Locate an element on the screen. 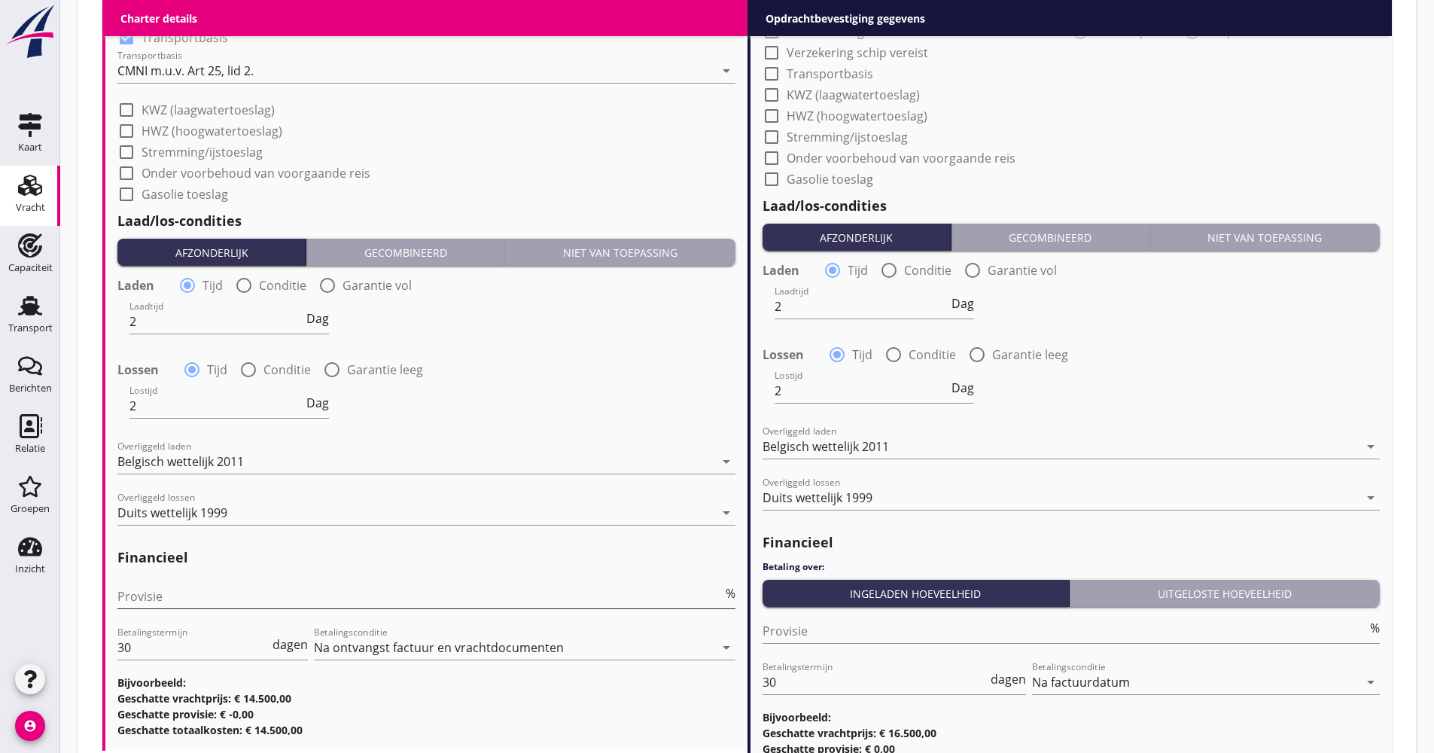 The image size is (1434, 753). label: Zon- feestdagen varen/laden/lossen is located at coordinates (889, 32).